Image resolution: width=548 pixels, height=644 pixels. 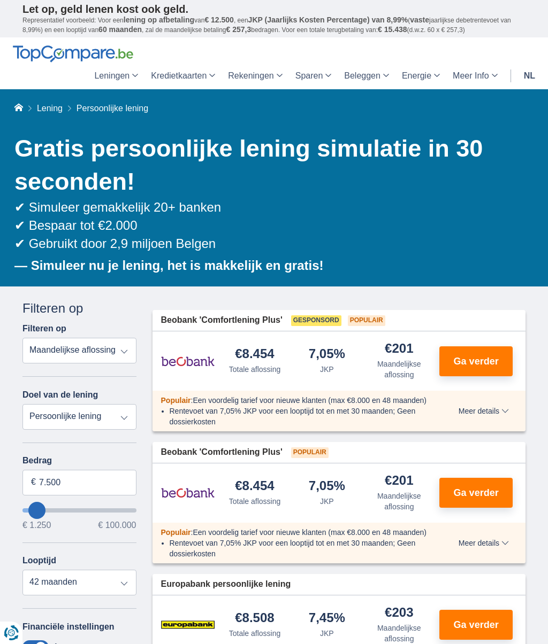 What do you see at coordinates (366, 76) in the screenshot?
I see `a: Beleggen` at bounding box center [366, 76].